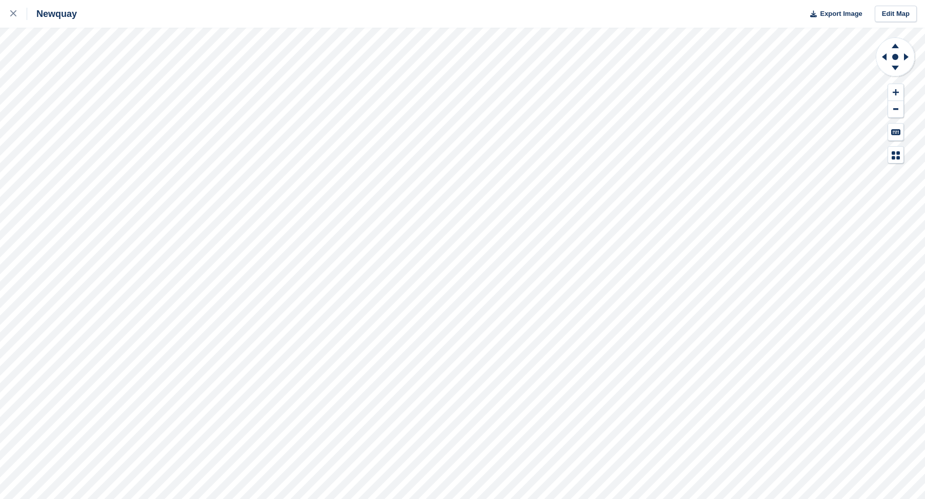 This screenshot has width=925, height=499. Describe the element at coordinates (841, 14) in the screenshot. I see `span: Export Image` at that location.